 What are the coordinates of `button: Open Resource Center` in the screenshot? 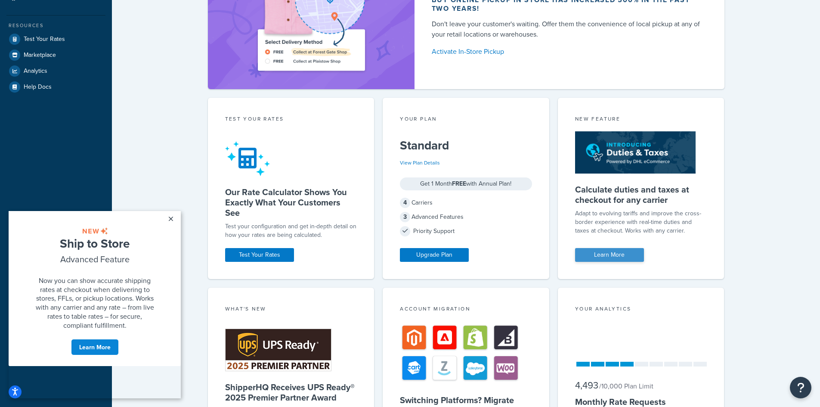 It's located at (801, 388).